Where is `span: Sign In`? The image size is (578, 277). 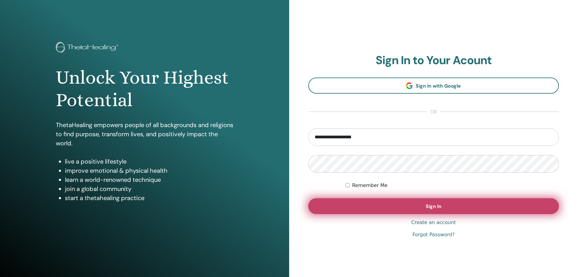
span: Sign In is located at coordinates (434, 206).